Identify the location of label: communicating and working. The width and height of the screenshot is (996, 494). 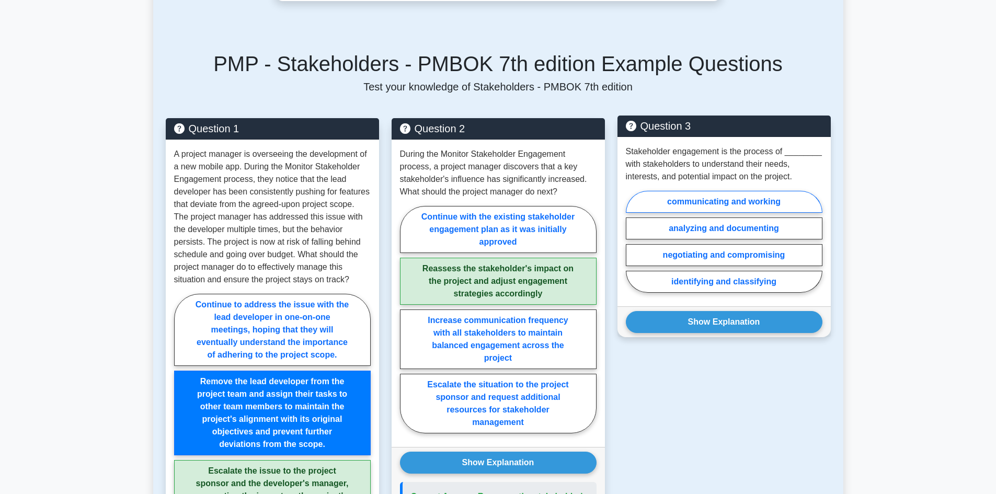
(724, 202).